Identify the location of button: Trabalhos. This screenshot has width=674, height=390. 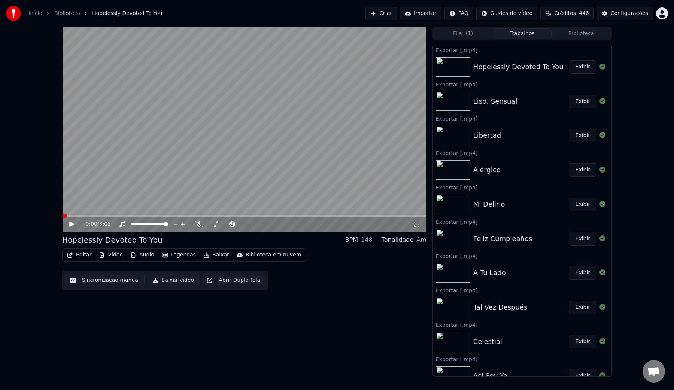
(523, 34).